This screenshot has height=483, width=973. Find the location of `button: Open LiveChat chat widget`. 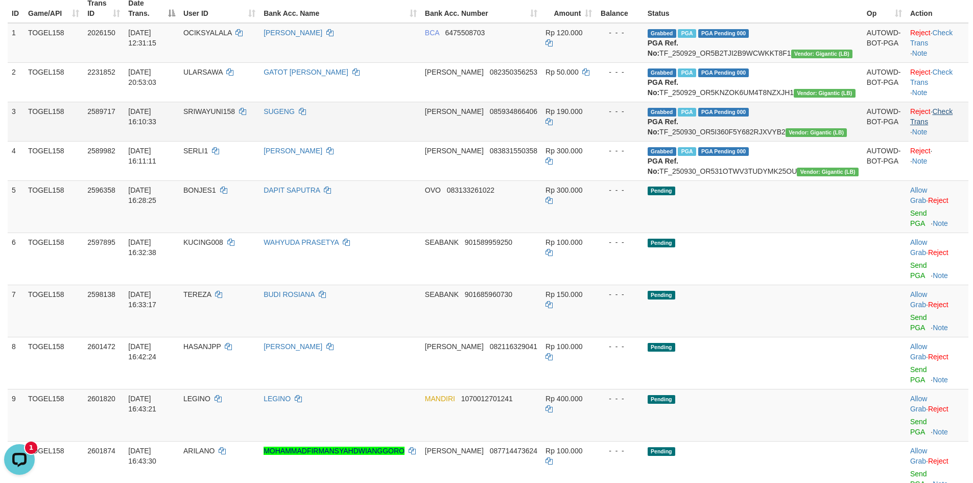

button: Open LiveChat chat widget is located at coordinates (19, 19).